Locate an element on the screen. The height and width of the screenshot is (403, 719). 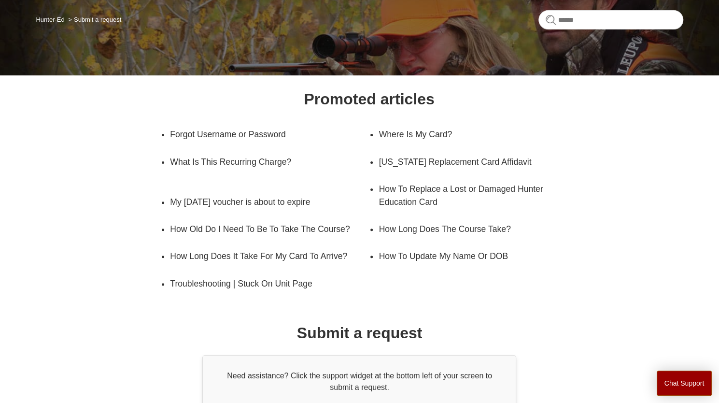
a: What Is This Recurring Charge? is located at coordinates (269, 162).